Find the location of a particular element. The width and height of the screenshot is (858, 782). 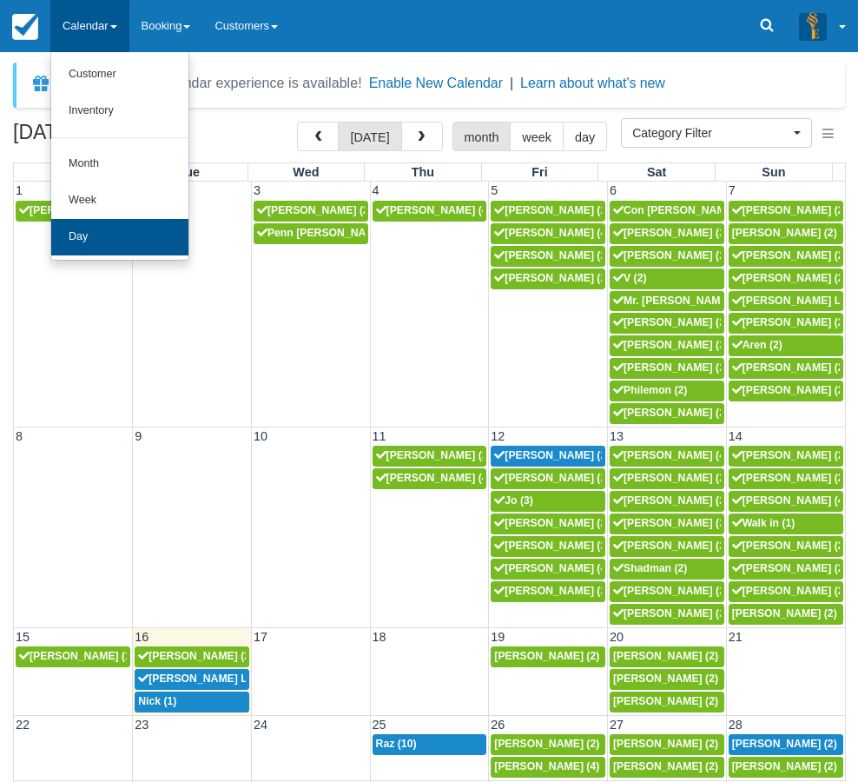

a: Jo (3) is located at coordinates (548, 501).